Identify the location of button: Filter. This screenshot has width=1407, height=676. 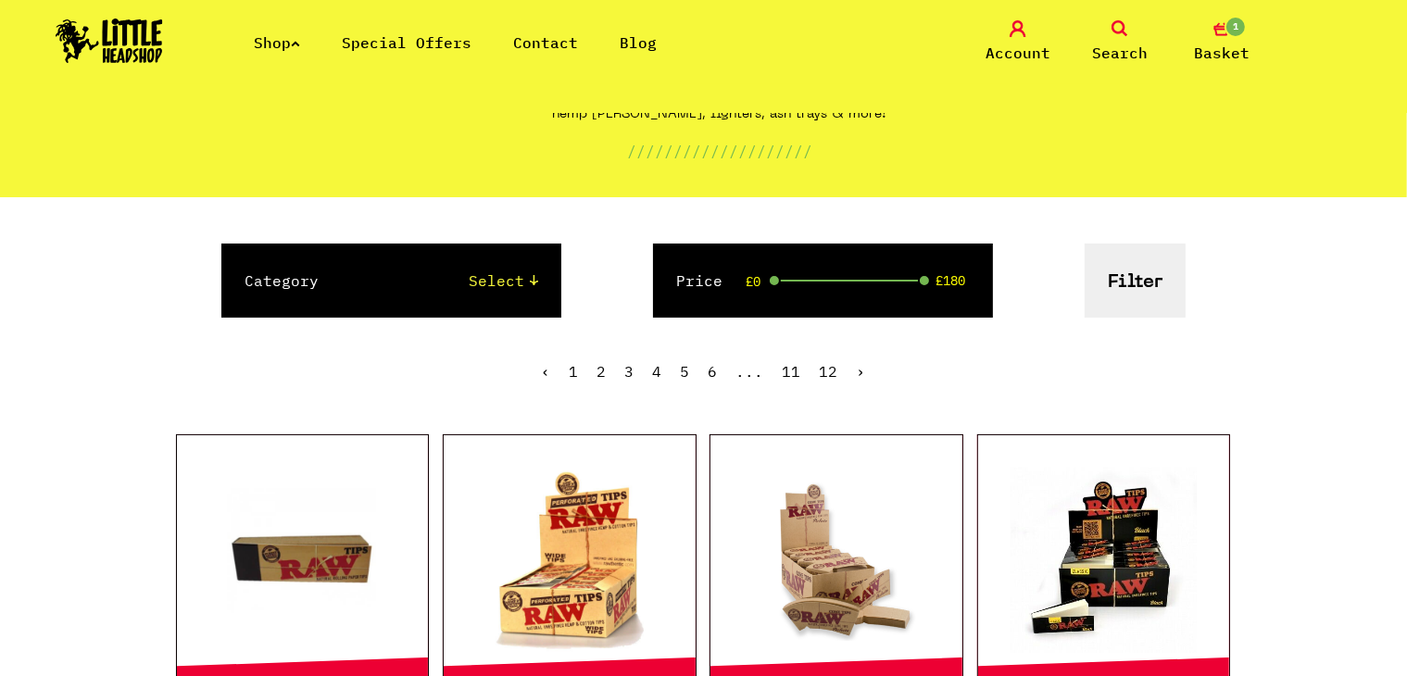
(1135, 281).